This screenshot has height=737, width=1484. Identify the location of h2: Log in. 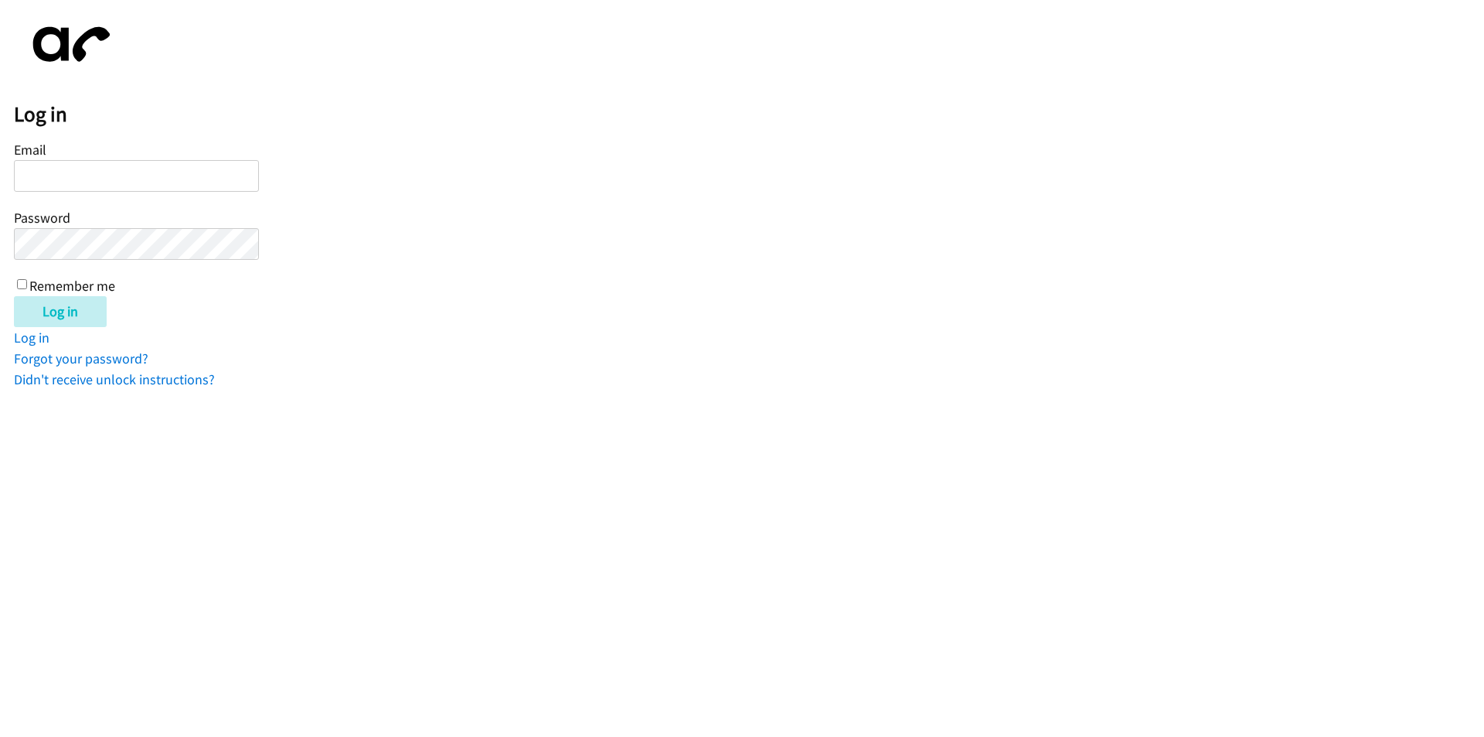
(749, 114).